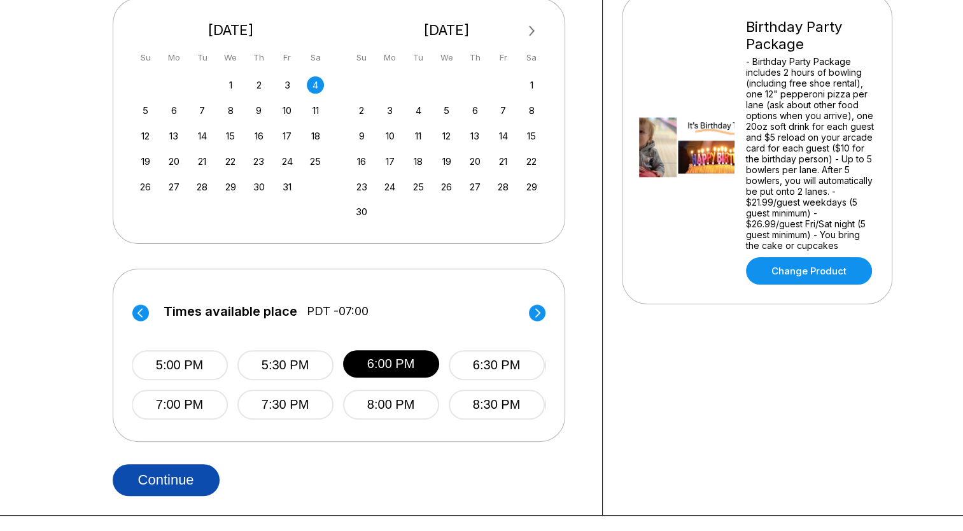 This screenshot has height=531, width=963. What do you see at coordinates (315, 161) in the screenshot?
I see `div: Choose Saturday, October 25th, 2025` at bounding box center [315, 161].